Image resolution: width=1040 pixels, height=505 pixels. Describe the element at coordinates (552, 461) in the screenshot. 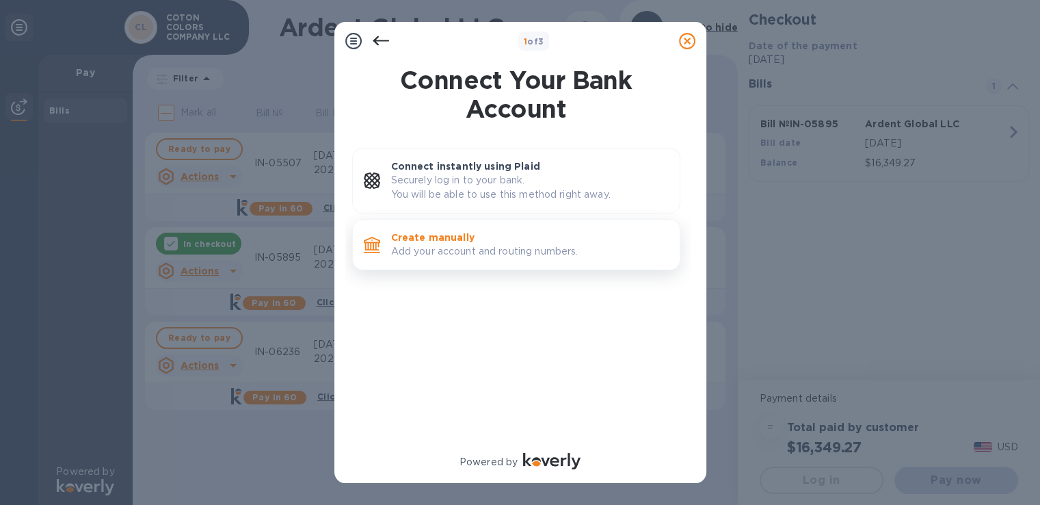

I see `img: Logo` at that location.